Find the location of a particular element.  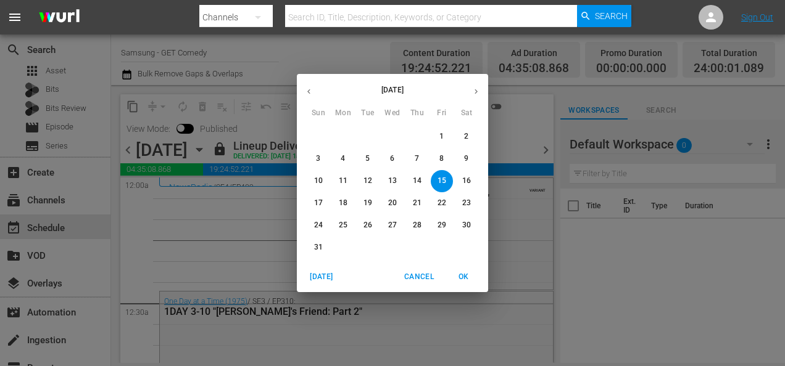

span: Wed is located at coordinates (392, 114).